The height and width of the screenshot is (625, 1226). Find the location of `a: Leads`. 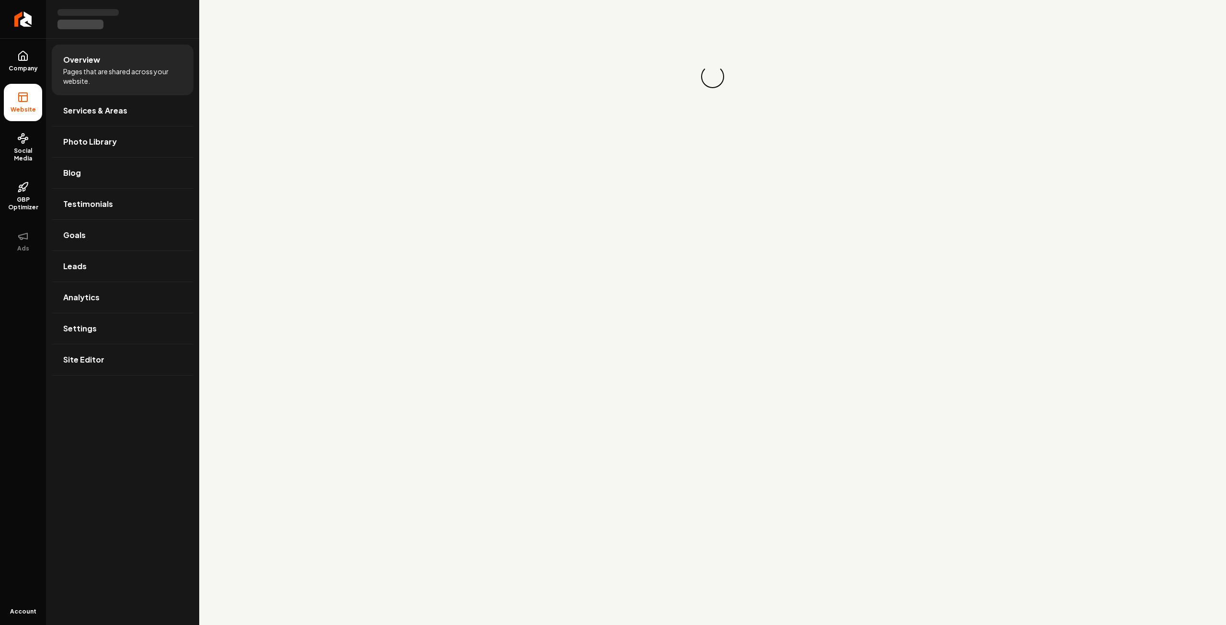

a: Leads is located at coordinates (123, 266).